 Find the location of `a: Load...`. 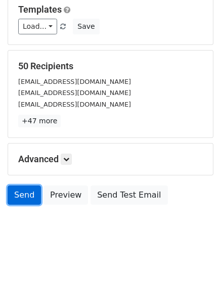

a: Load... is located at coordinates (37, 26).